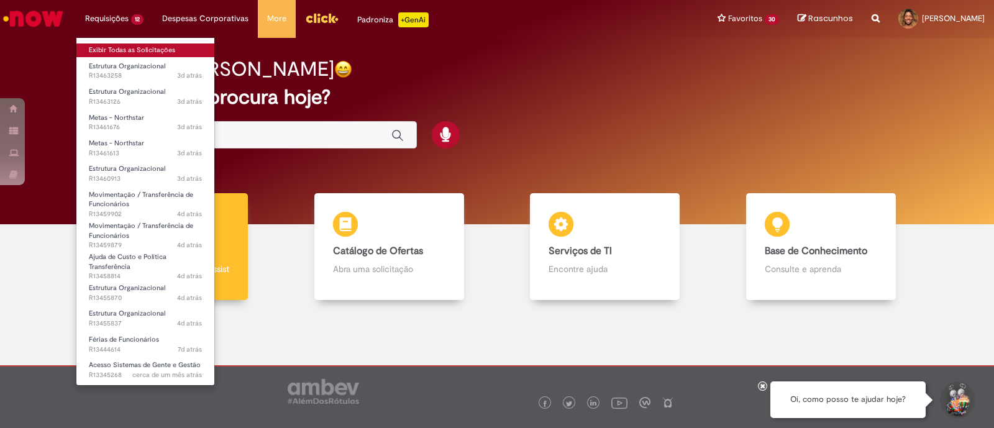 Image resolution: width=994 pixels, height=428 pixels. What do you see at coordinates (107, 19) in the screenshot?
I see `span: Requisições` at bounding box center [107, 19].